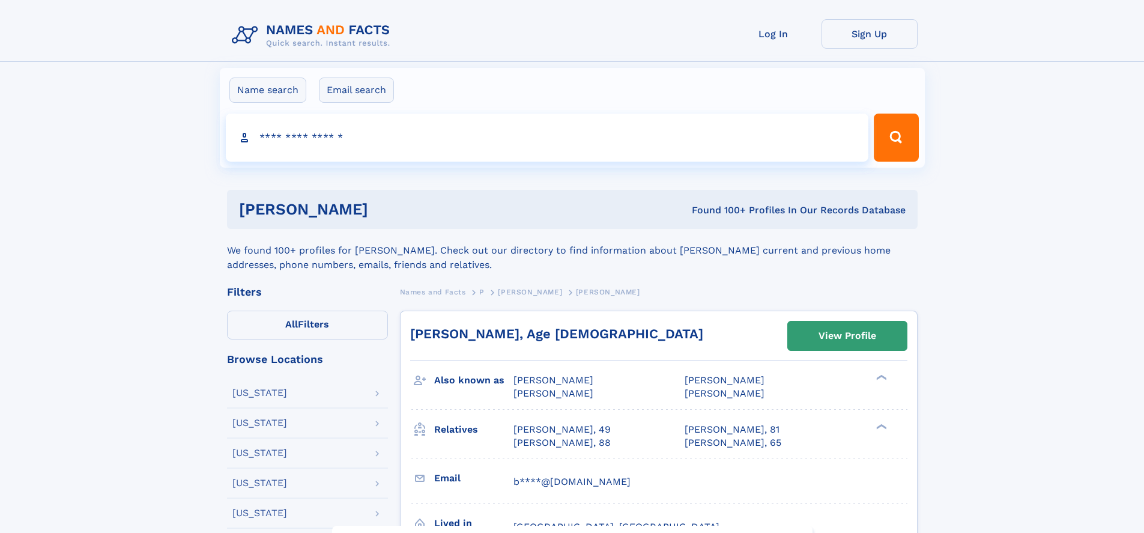 This screenshot has width=1144, height=533. I want to click on span: P, so click(482, 292).